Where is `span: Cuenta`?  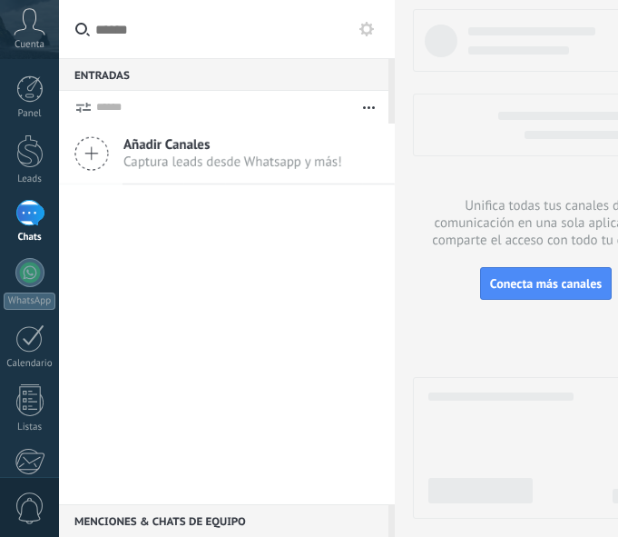 span: Cuenta is located at coordinates (29, 44).